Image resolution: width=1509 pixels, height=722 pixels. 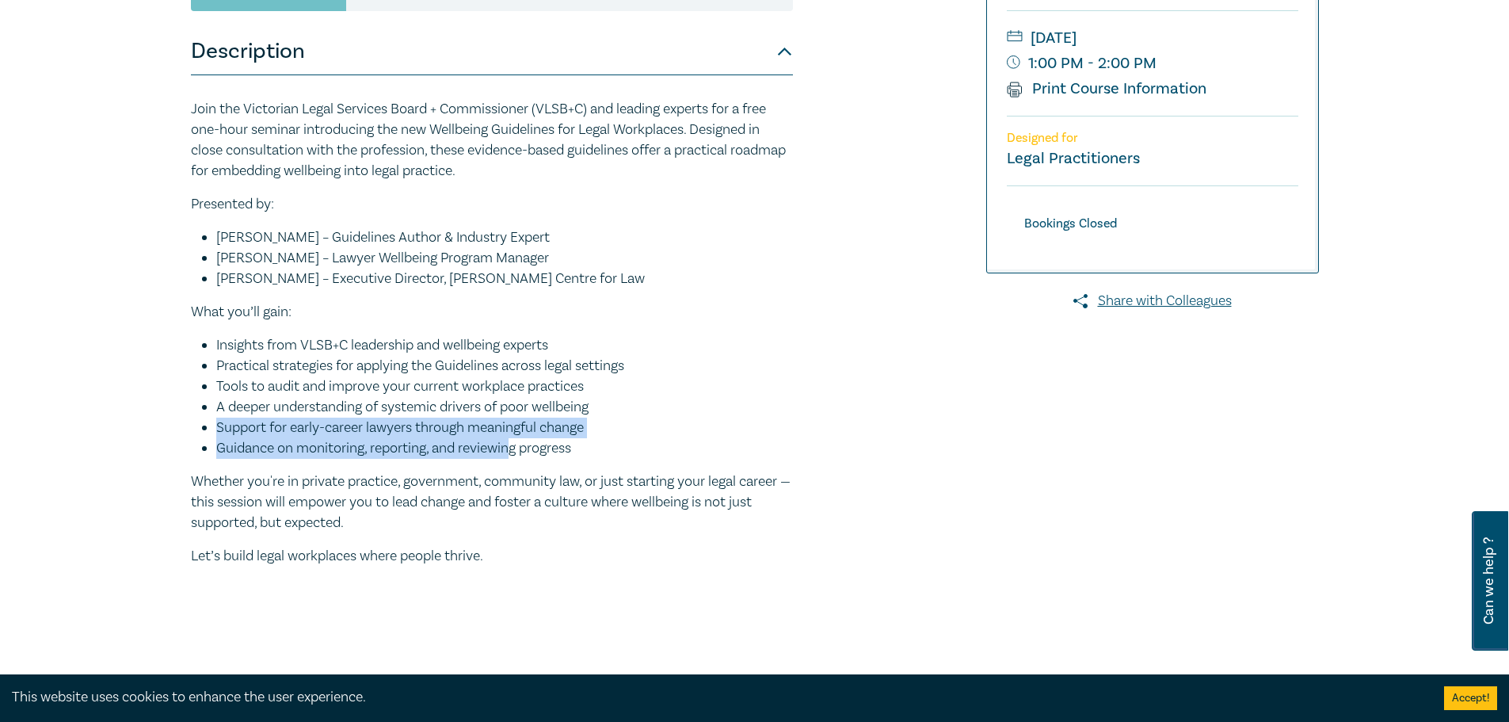 I want to click on p: Designed for, so click(x=1152, y=138).